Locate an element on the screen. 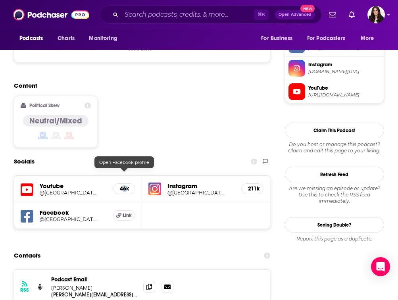 This screenshot has width=398, height=300. span: Charts is located at coordinates (66, 38).